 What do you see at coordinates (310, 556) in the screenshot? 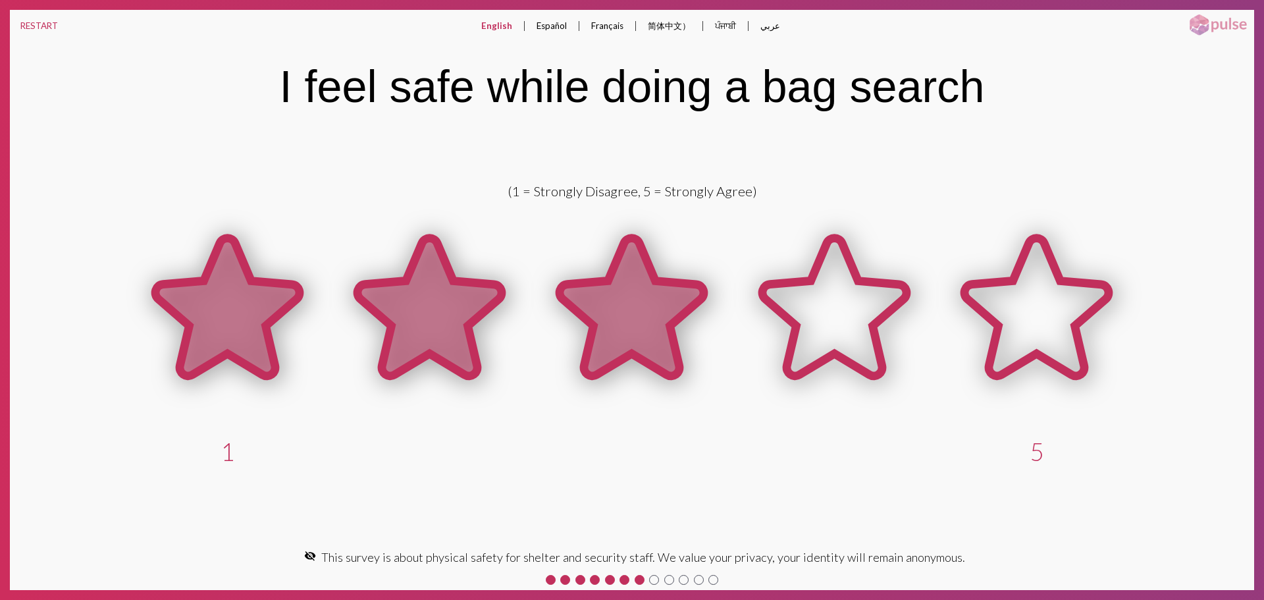
I see `mat-icon: visibility_off` at bounding box center [310, 556].